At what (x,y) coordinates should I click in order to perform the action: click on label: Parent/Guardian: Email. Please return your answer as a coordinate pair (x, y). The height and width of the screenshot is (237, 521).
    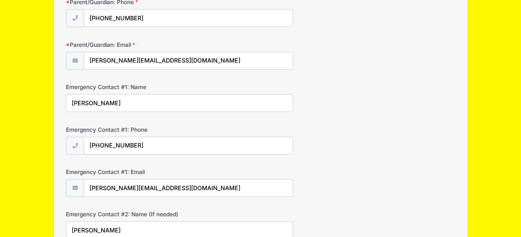
    Looking at the image, I should click on (131, 45).